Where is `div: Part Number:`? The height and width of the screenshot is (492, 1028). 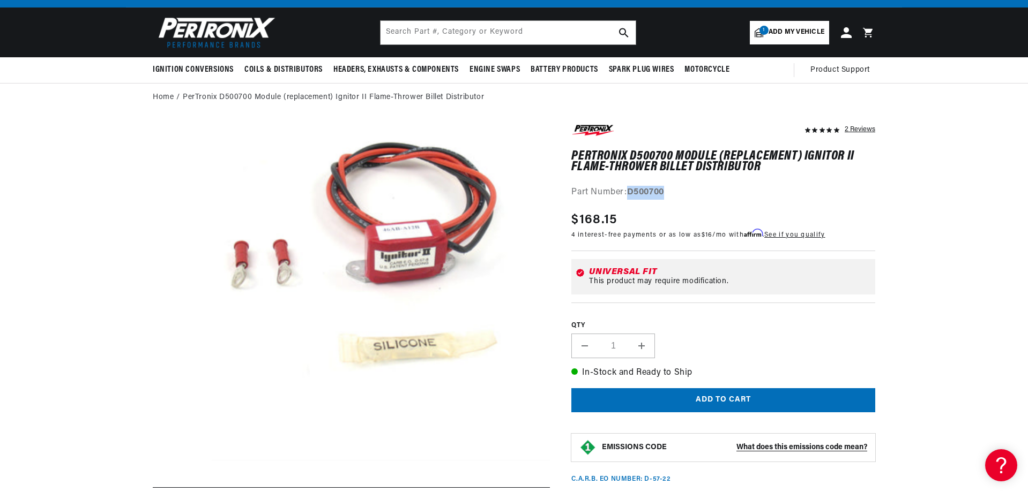 div: Part Number: is located at coordinates (723, 193).